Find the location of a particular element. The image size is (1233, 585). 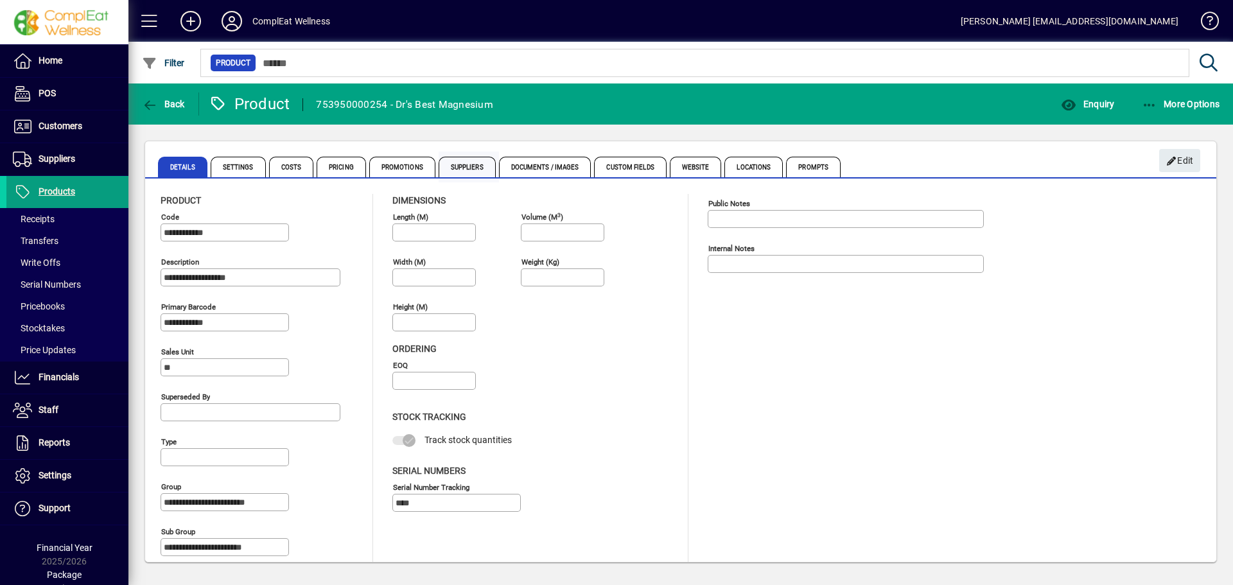

span: Customers is located at coordinates (60, 126).